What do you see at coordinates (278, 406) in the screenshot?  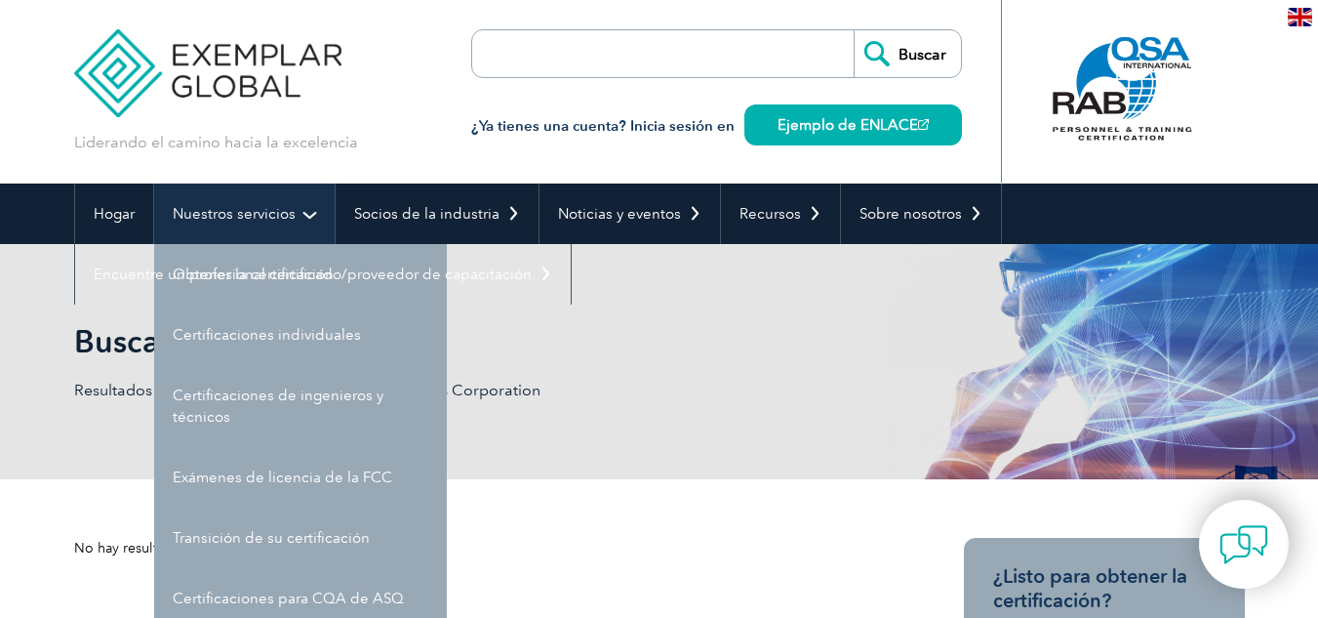 I see `font: Certificaciones de ingenieros y técnicos` at bounding box center [278, 406].